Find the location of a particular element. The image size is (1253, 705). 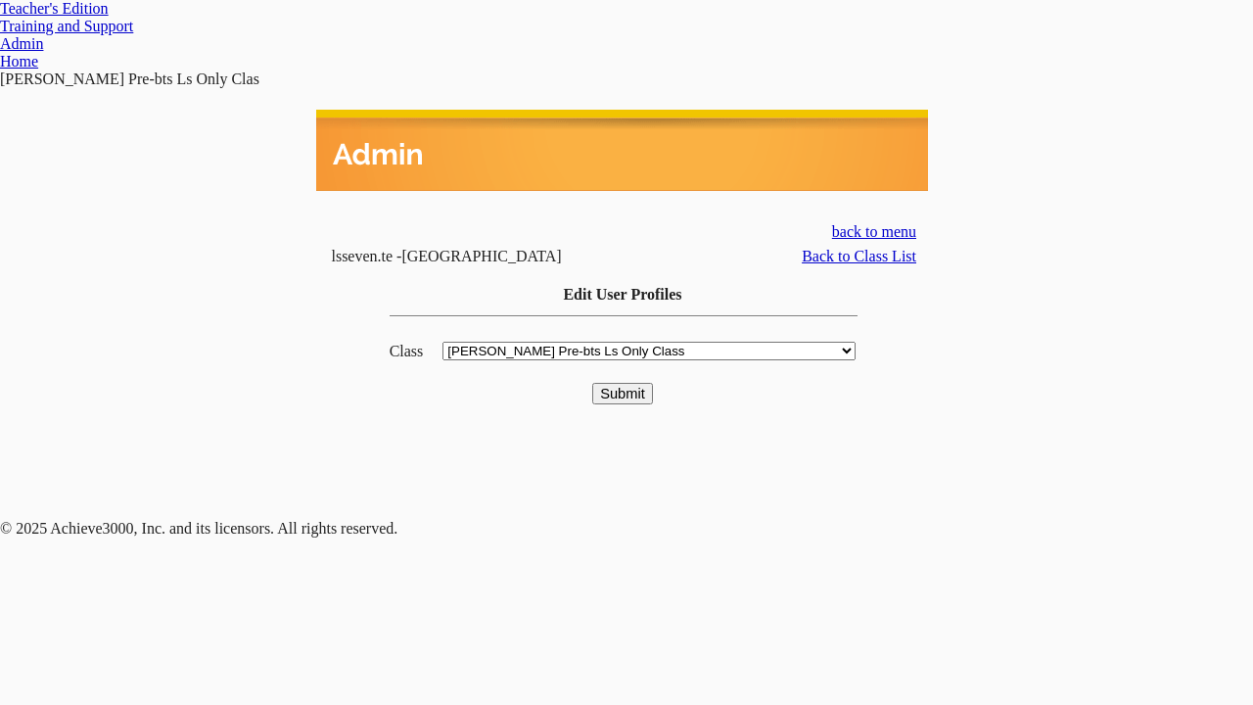

img: header is located at coordinates (622, 150).